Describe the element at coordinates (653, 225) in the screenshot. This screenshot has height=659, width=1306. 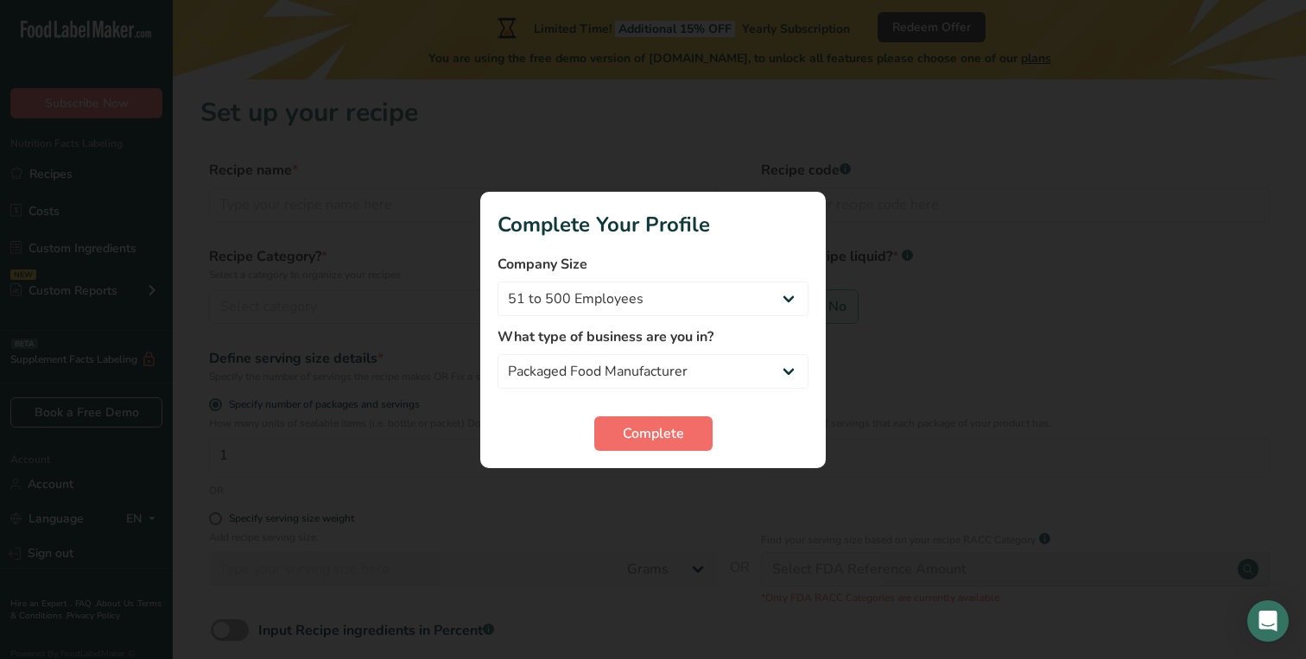
I see `h1: Complete Your Profile` at that location.